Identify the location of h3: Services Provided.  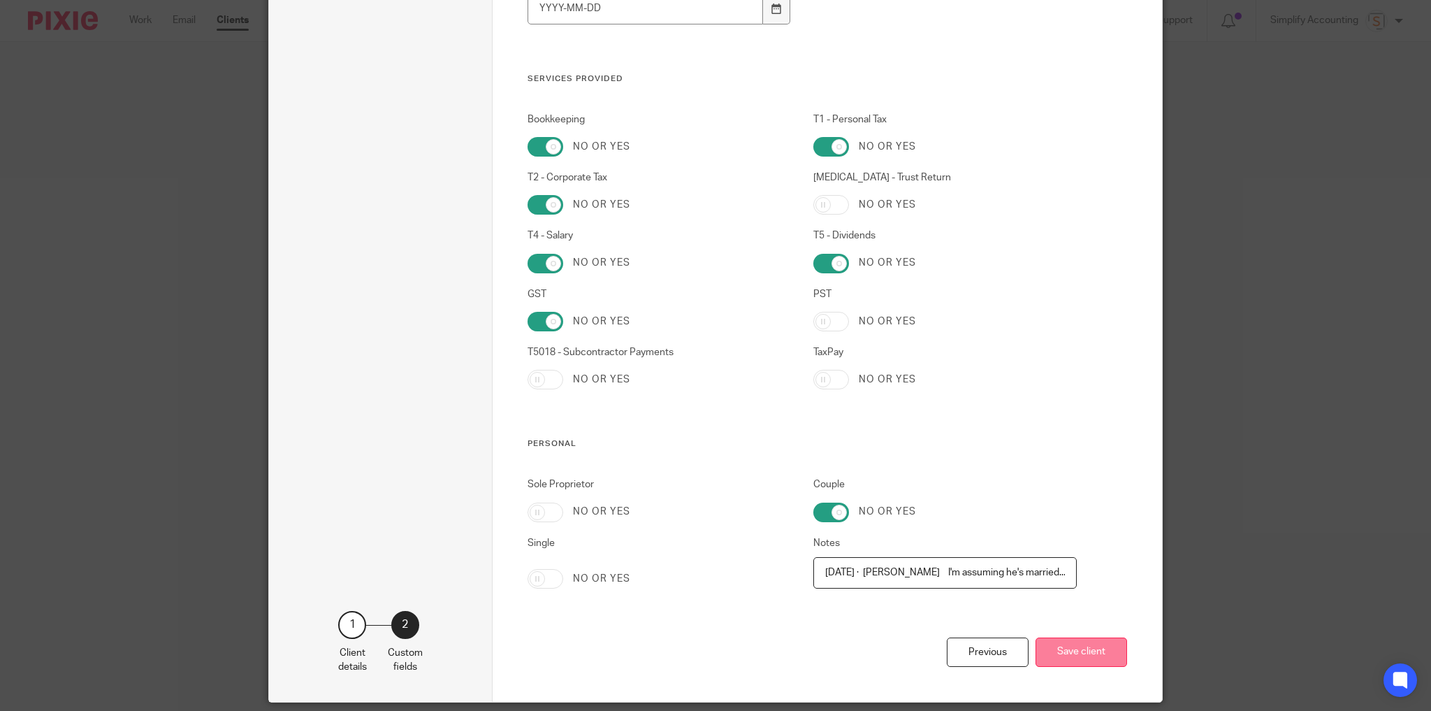
(802, 79).